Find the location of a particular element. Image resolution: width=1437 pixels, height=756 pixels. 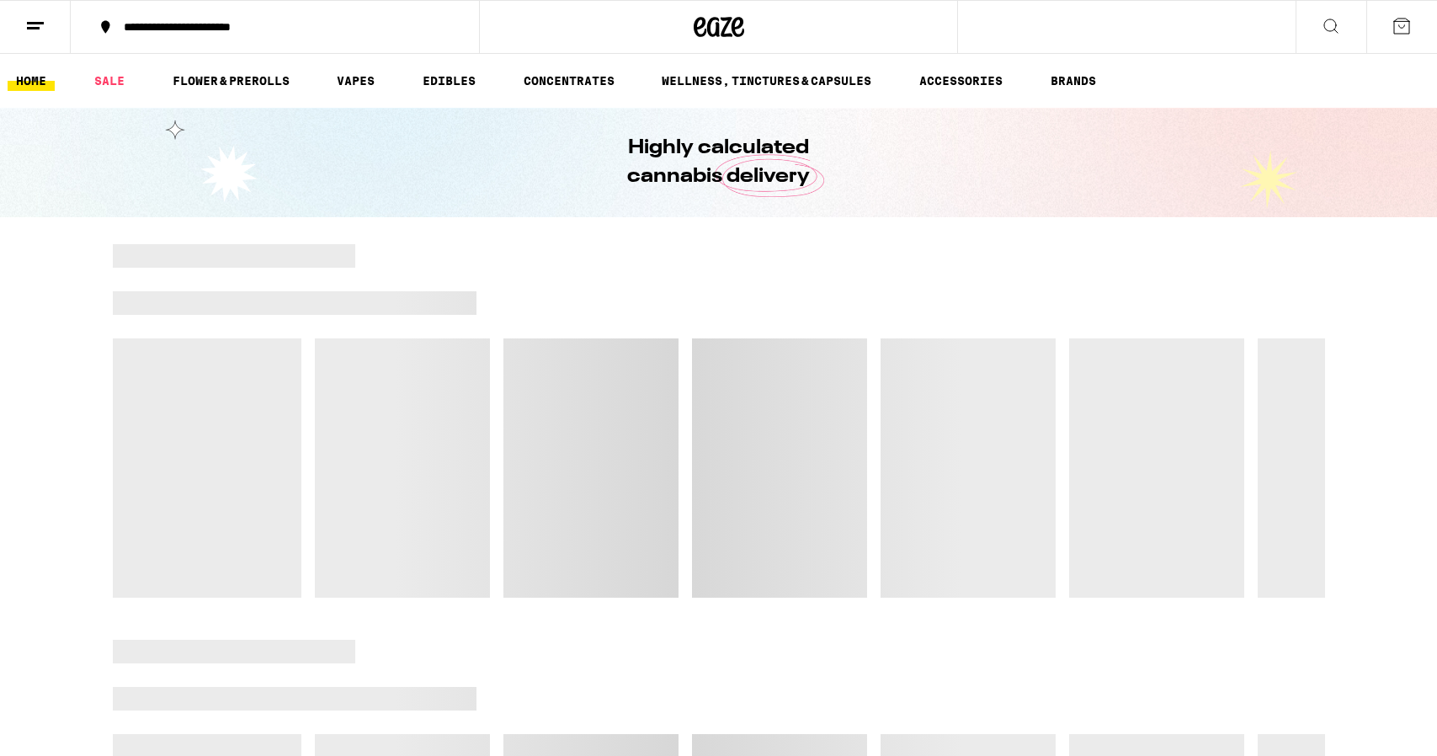

h1: Highly calculated cannabis delivery is located at coordinates (719, 162).